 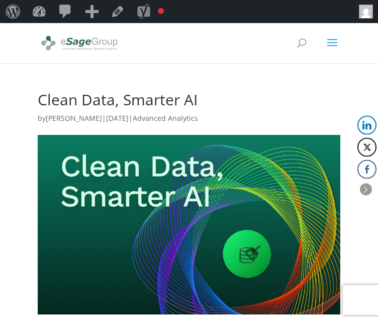 I want to click on p: by | |, so click(x=189, y=122).